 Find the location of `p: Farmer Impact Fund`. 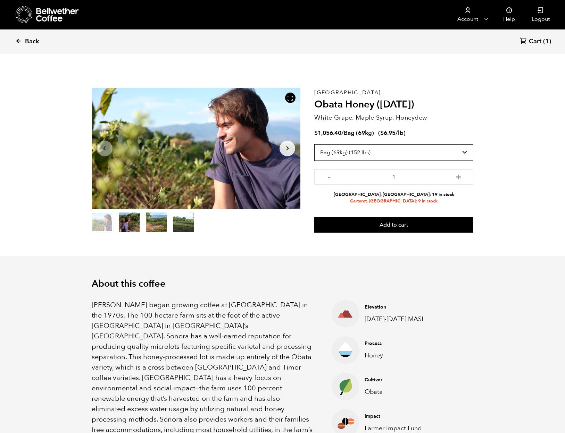

p: Farmer Impact Fund is located at coordinates (397, 429).